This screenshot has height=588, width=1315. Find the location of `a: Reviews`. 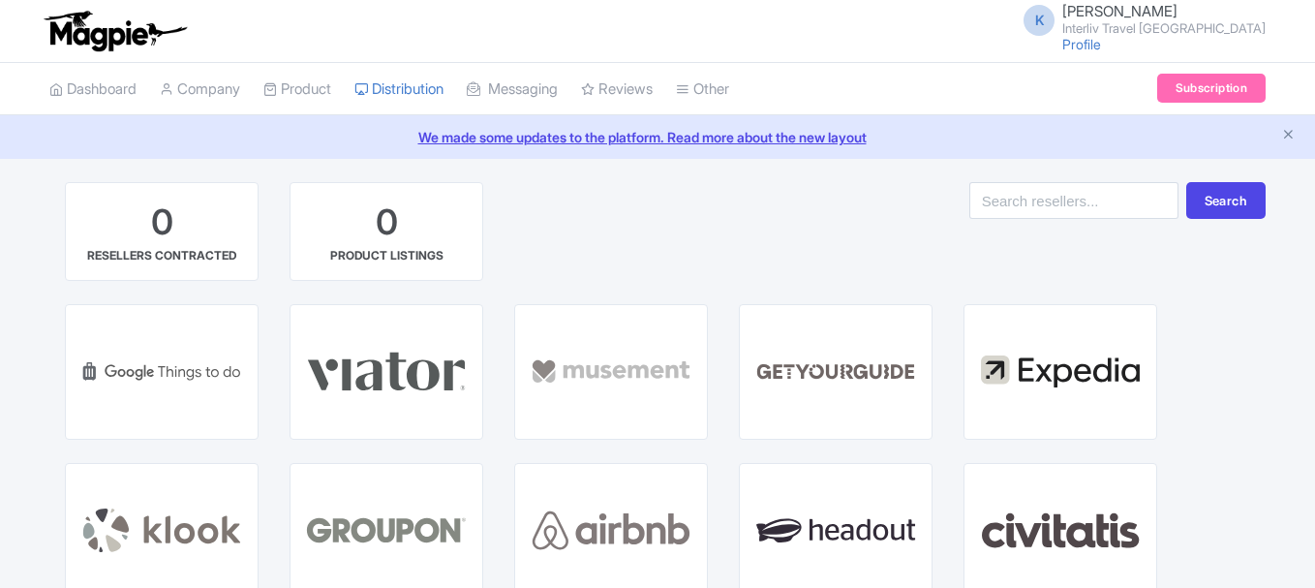

a: Reviews is located at coordinates (617, 89).